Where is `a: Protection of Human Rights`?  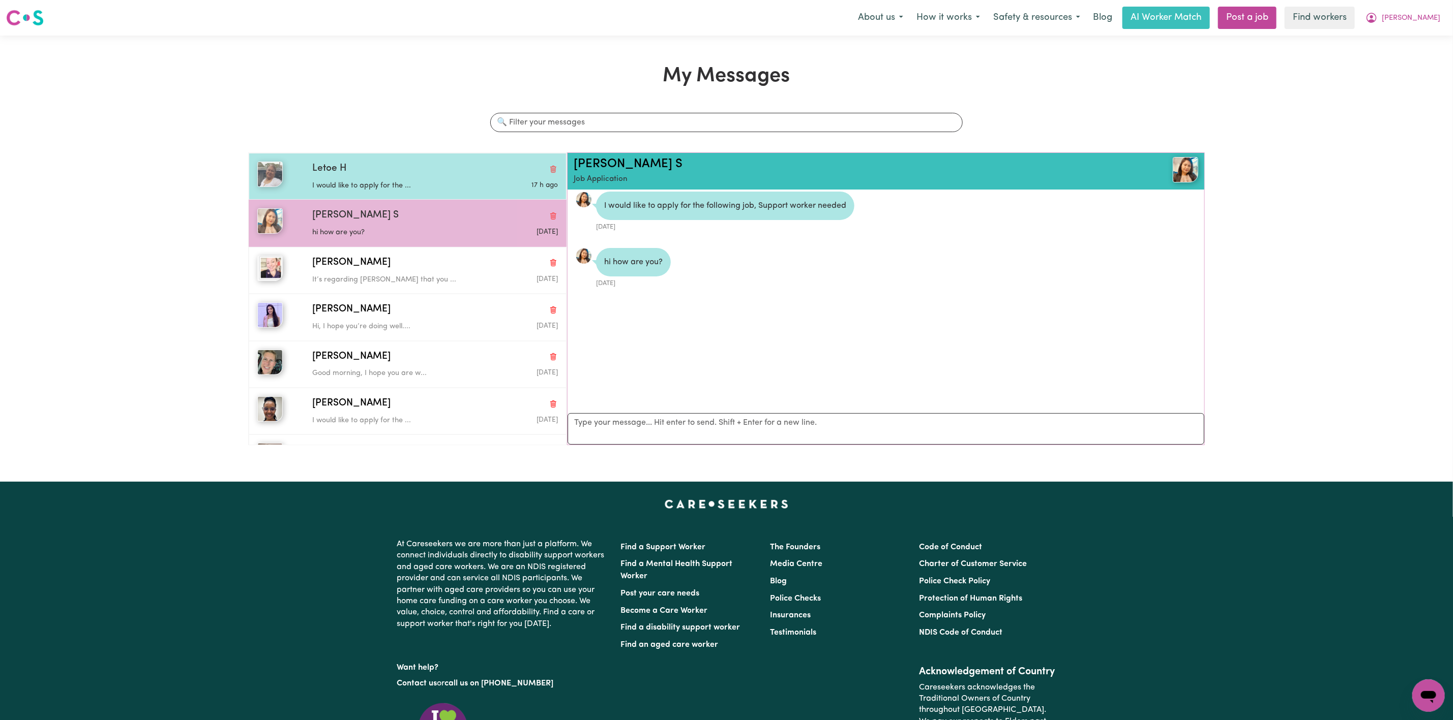
a: Protection of Human Rights is located at coordinates (970, 599).